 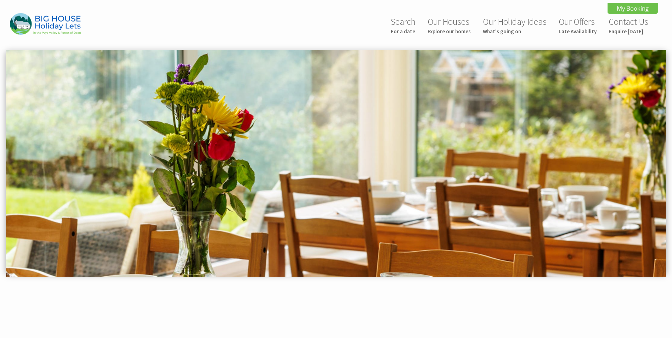 I want to click on a: Our Holiday IdeasWhat's going on, so click(x=515, y=25).